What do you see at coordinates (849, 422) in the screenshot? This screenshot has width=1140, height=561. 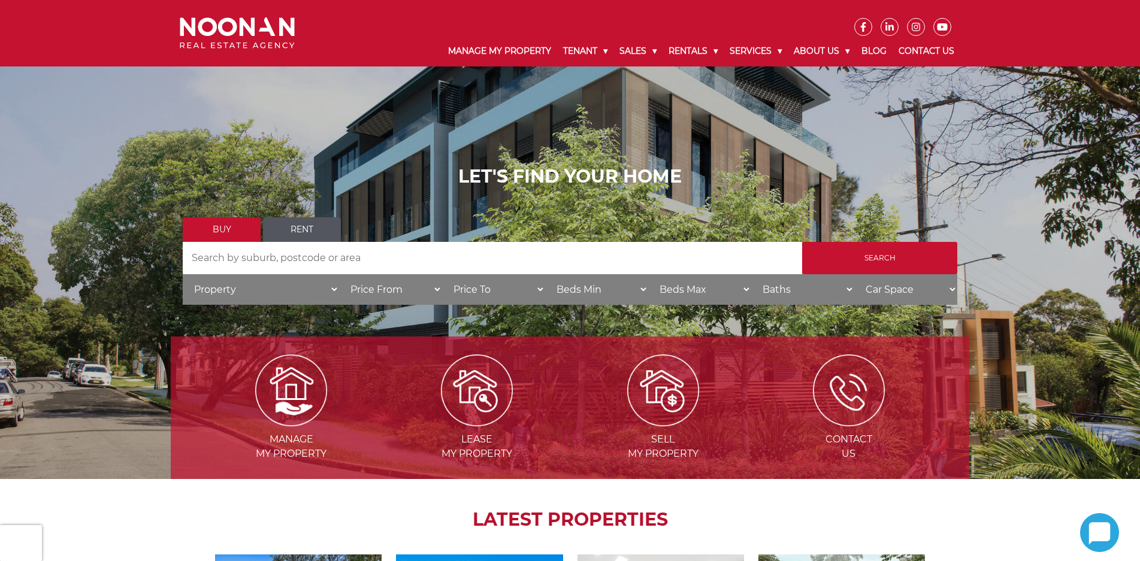 I see `a: ContactUs` at bounding box center [849, 422].